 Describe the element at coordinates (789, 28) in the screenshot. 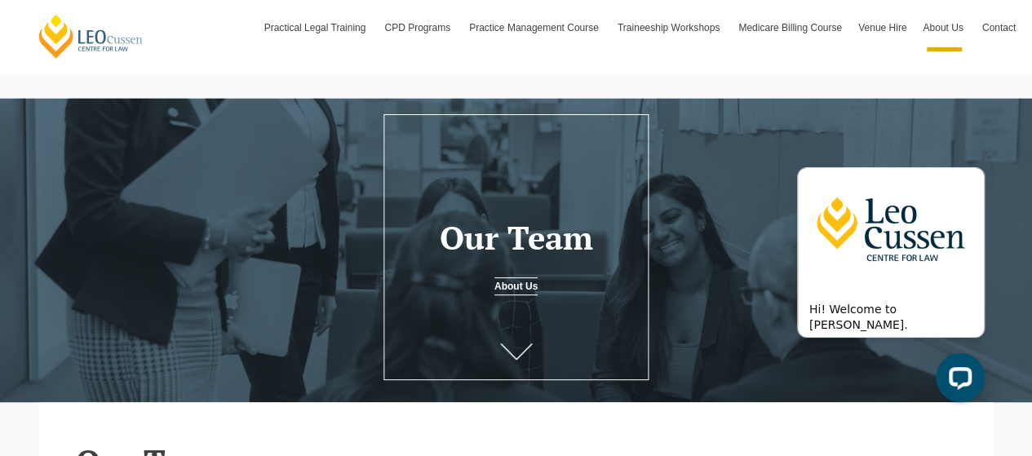

I see `a: Medicare Billing Course` at that location.